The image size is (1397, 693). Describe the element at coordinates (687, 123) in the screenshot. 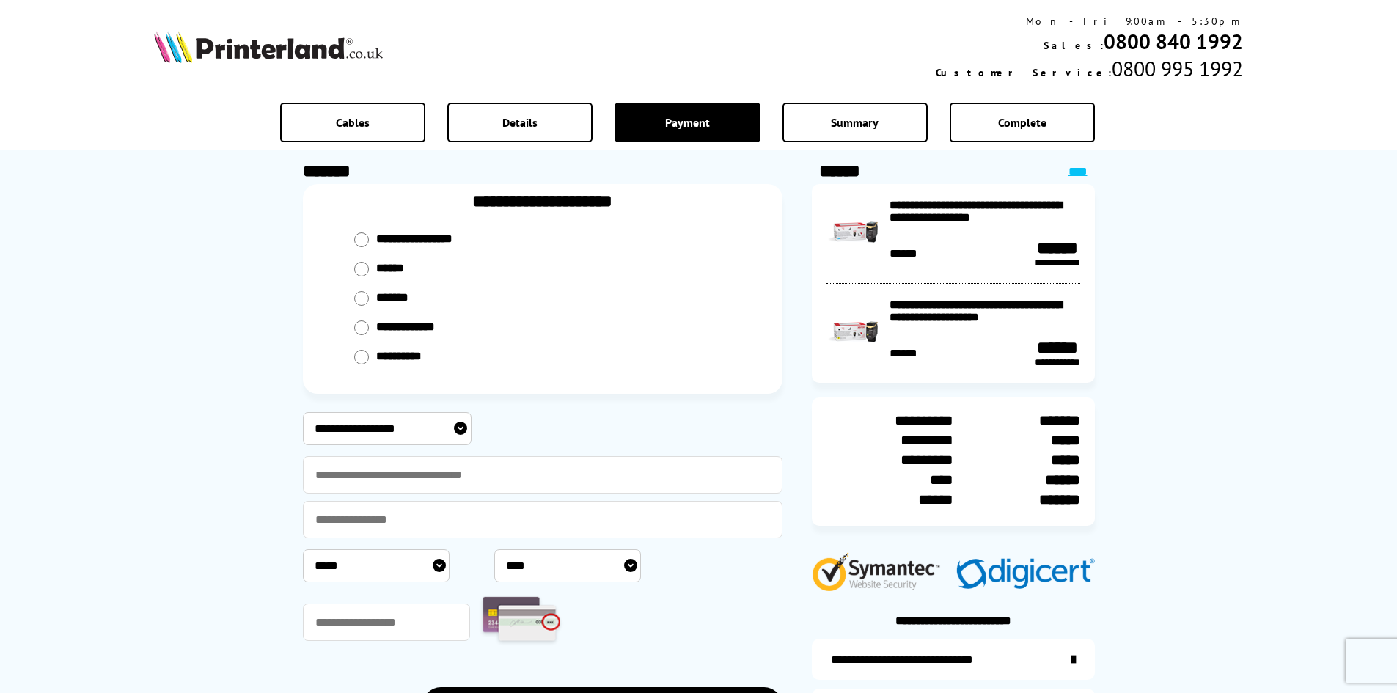

I see `span: Payment` at that location.